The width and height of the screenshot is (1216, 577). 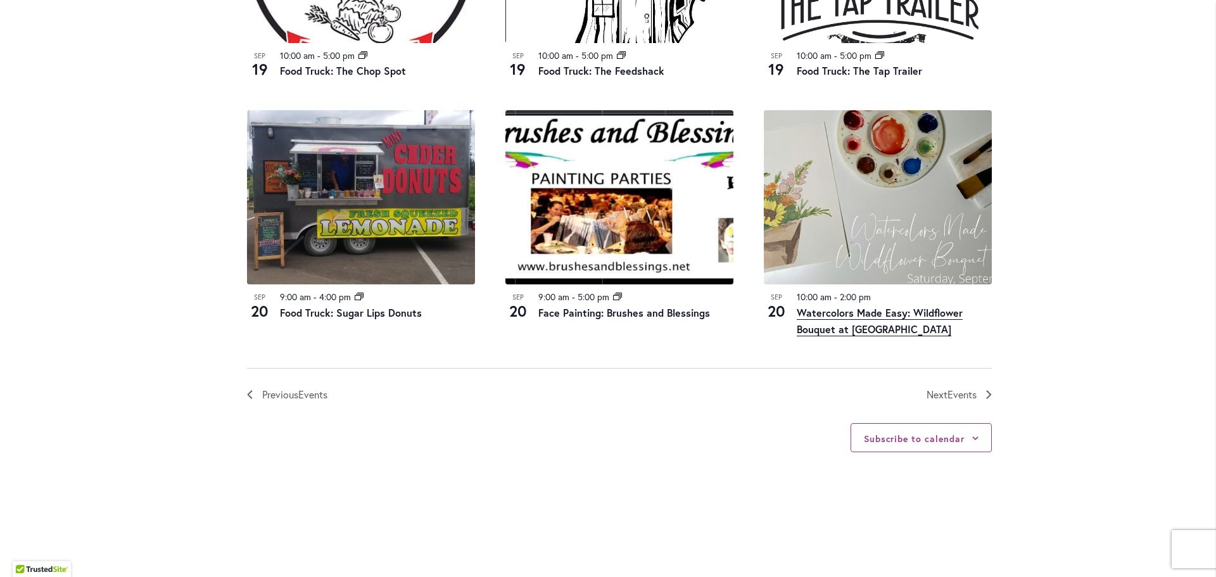 What do you see at coordinates (343, 70) in the screenshot?
I see `a: Food Truck: The Chop Spot` at bounding box center [343, 70].